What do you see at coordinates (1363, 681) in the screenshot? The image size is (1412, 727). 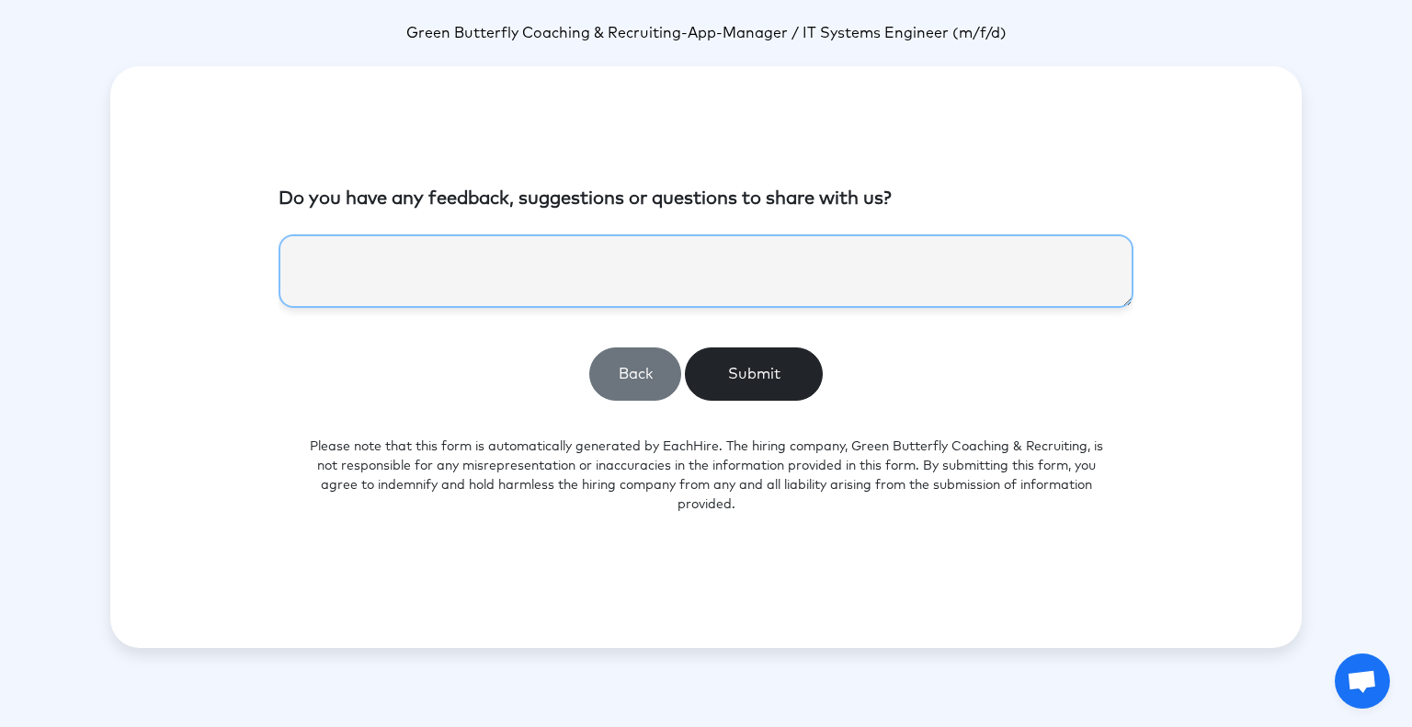 I see `div: Open chat` at bounding box center [1363, 681].